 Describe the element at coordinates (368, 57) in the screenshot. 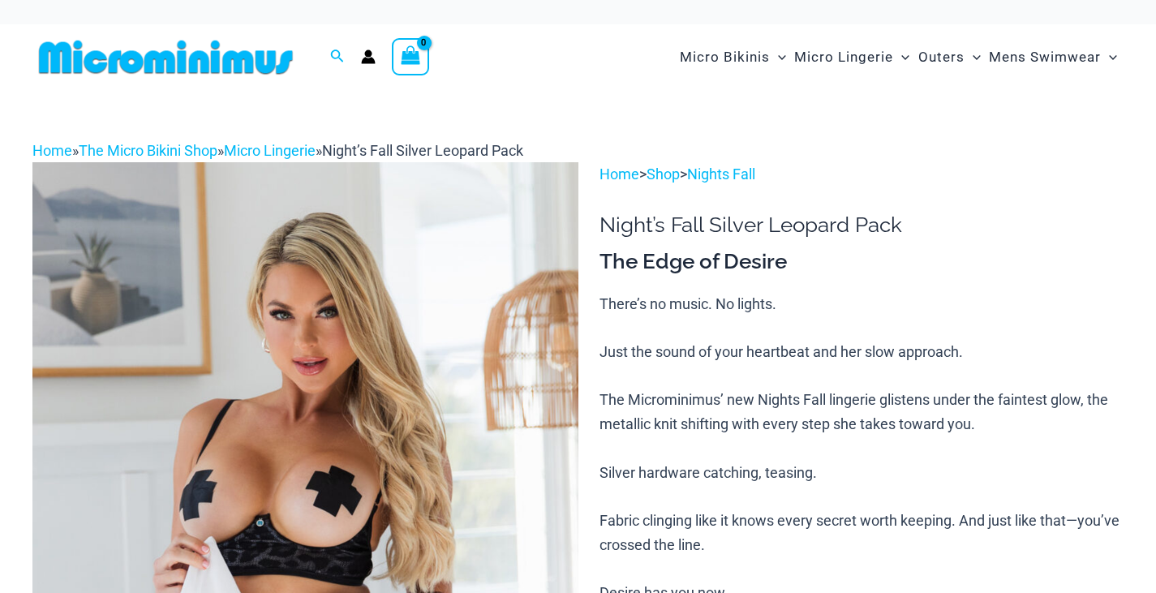

I see `a: Account icon link` at that location.